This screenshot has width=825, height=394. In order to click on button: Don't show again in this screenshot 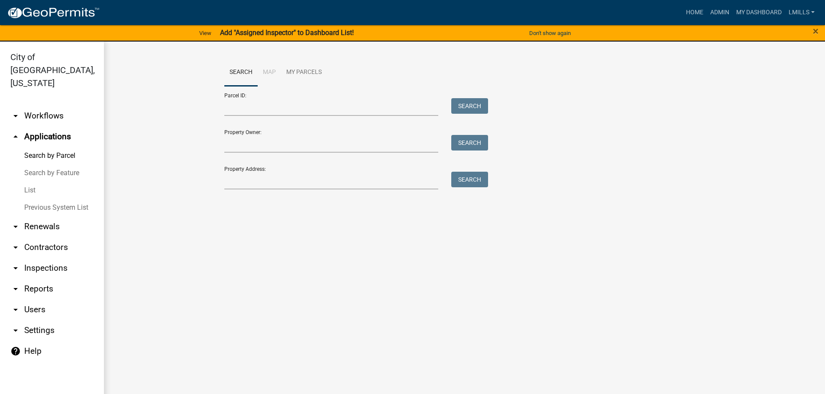, I will do `click(550, 33)`.